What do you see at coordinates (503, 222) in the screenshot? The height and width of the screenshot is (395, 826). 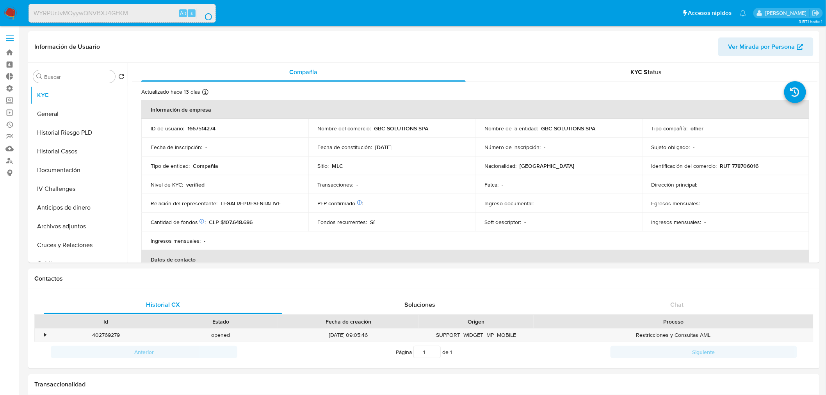 I see `p: Soft descriptor :` at bounding box center [503, 222].